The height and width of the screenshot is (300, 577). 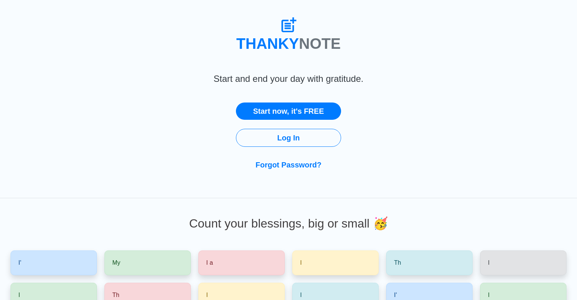 What do you see at coordinates (116, 262) in the screenshot?
I see `span: My` at bounding box center [116, 262].